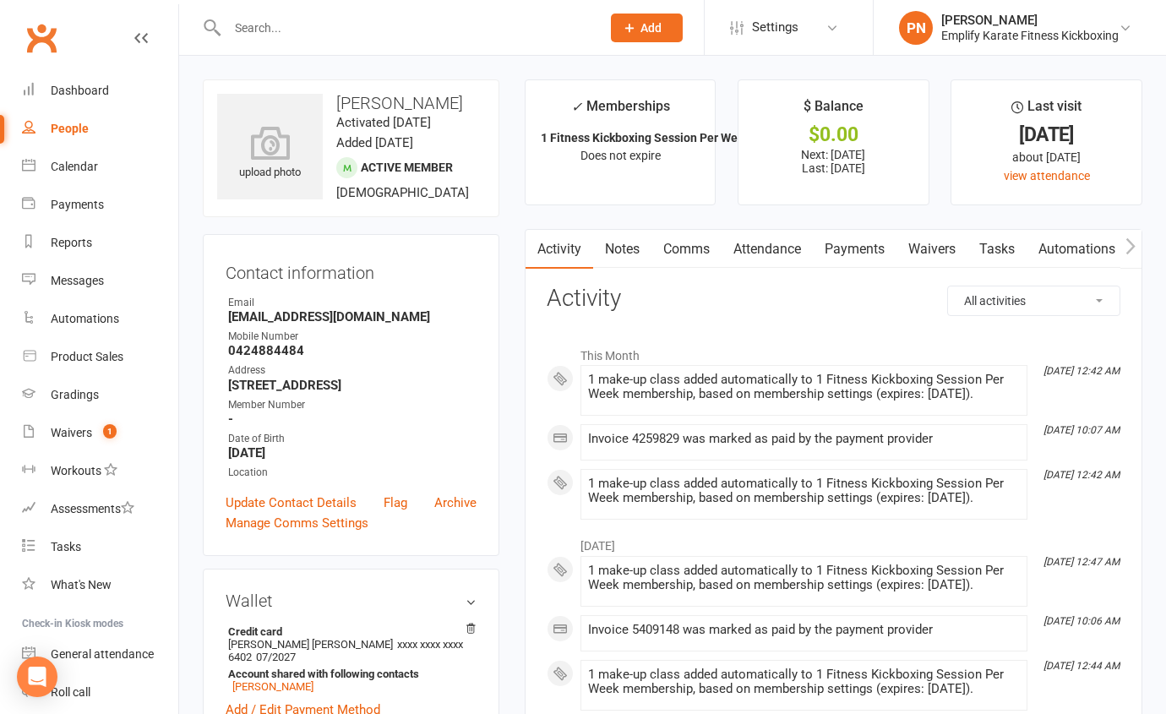 This screenshot has width=1166, height=714. What do you see at coordinates (352, 336) in the screenshot?
I see `div: Mobile Number` at bounding box center [352, 336].